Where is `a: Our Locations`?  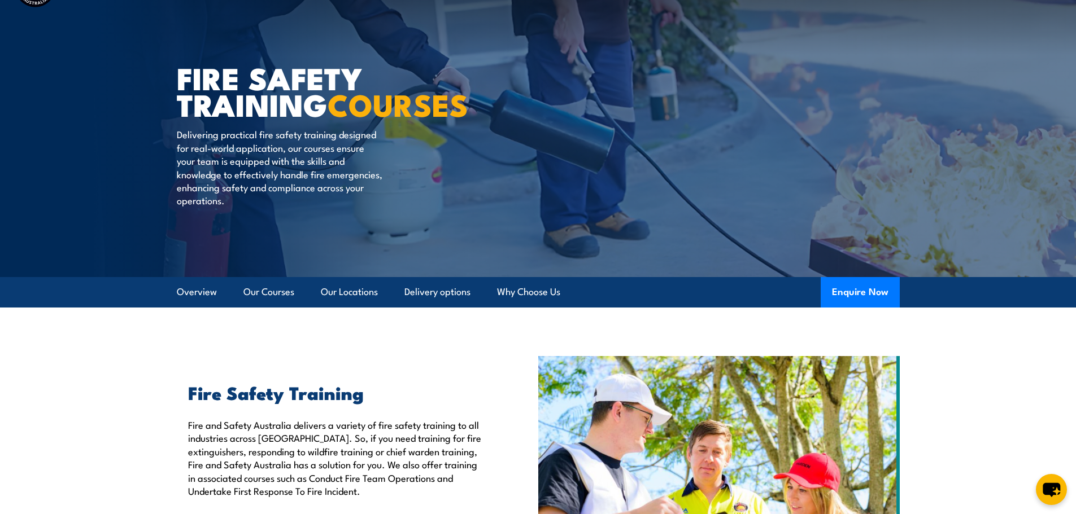
a: Our Locations is located at coordinates (349, 292).